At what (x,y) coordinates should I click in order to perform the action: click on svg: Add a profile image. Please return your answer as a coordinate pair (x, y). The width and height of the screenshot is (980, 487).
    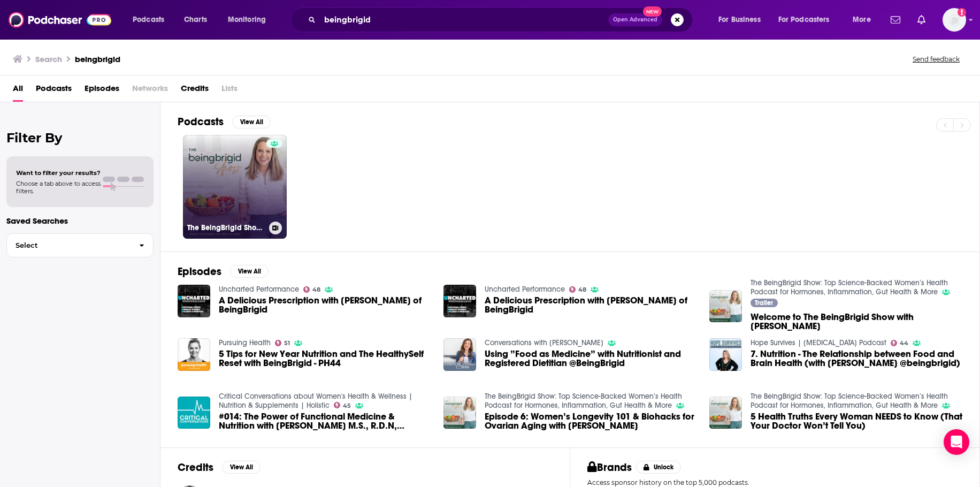
    Looking at the image, I should click on (962, 12).